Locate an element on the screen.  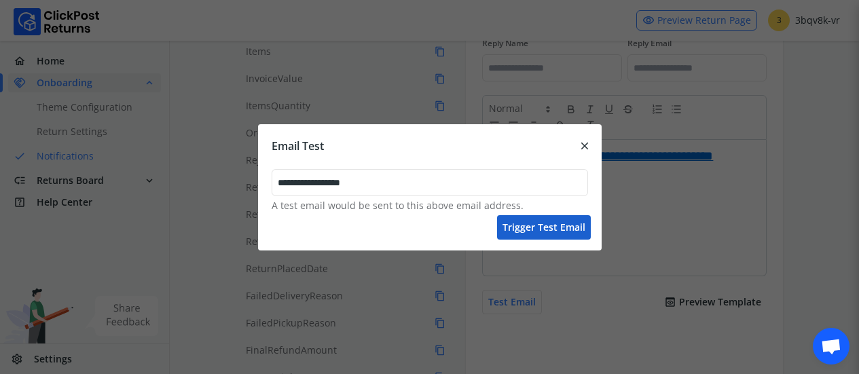
a: Open chat is located at coordinates (831, 346).